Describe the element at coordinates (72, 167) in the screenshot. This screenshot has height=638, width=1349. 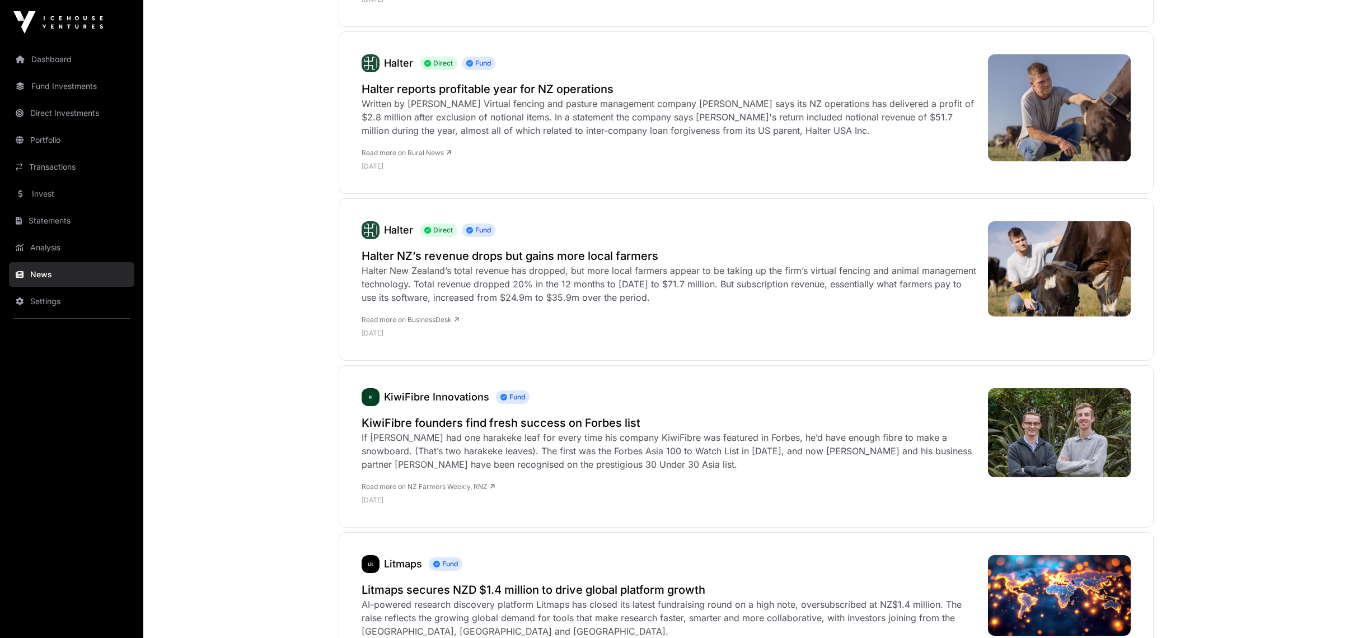
I see `a: Transactions` at that location.